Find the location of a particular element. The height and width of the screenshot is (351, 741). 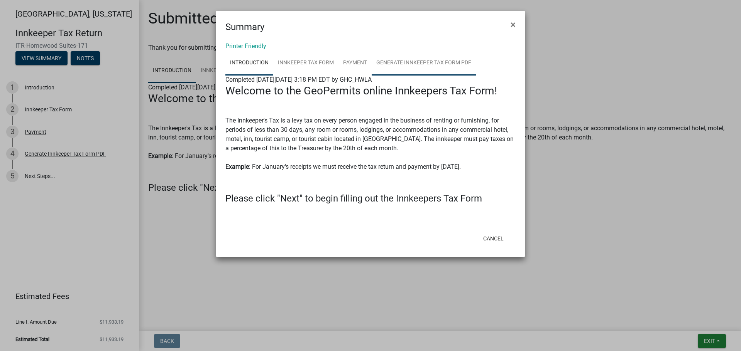

button: Close is located at coordinates (513, 25).